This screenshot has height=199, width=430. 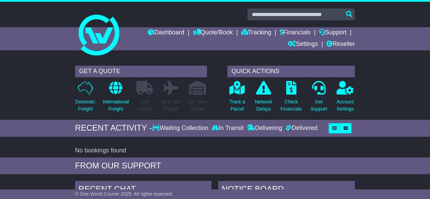 What do you see at coordinates (340, 44) in the screenshot?
I see `a: Reseller` at bounding box center [340, 44].